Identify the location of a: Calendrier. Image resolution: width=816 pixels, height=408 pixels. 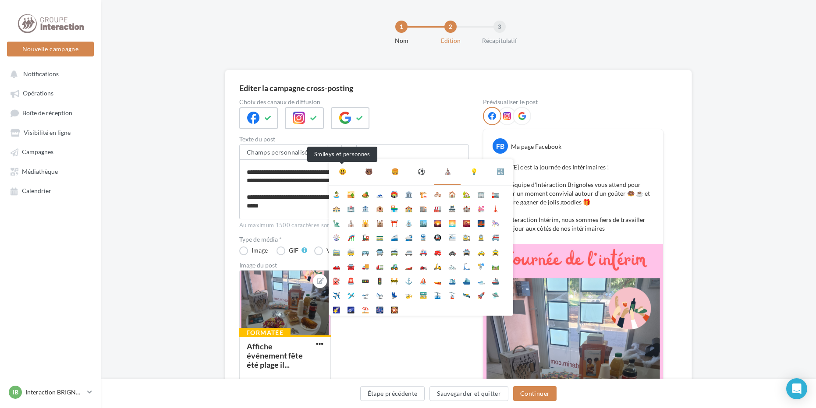
(50, 191).